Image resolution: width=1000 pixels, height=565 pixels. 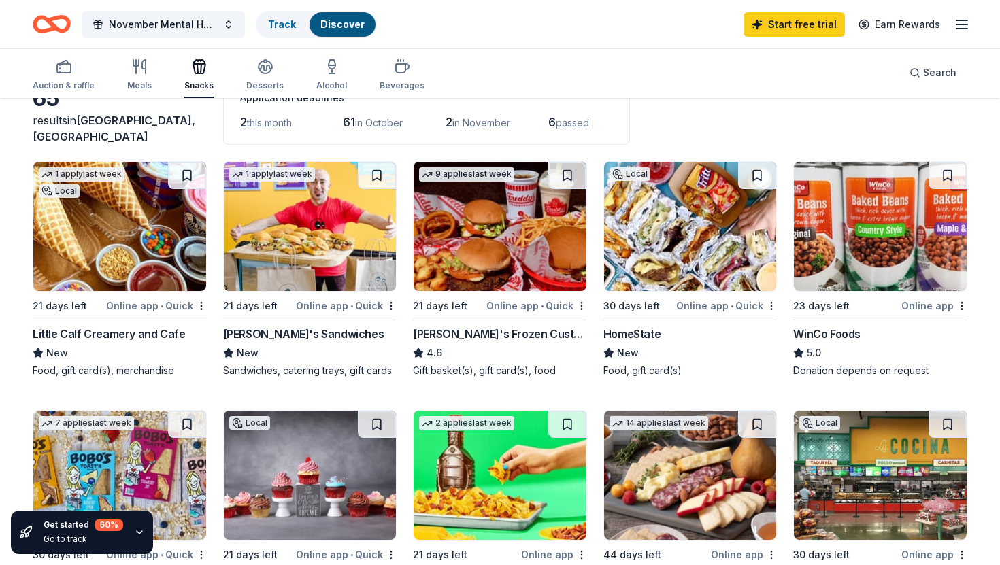 I want to click on div: Little Calf Creamery and Cafe, so click(x=109, y=334).